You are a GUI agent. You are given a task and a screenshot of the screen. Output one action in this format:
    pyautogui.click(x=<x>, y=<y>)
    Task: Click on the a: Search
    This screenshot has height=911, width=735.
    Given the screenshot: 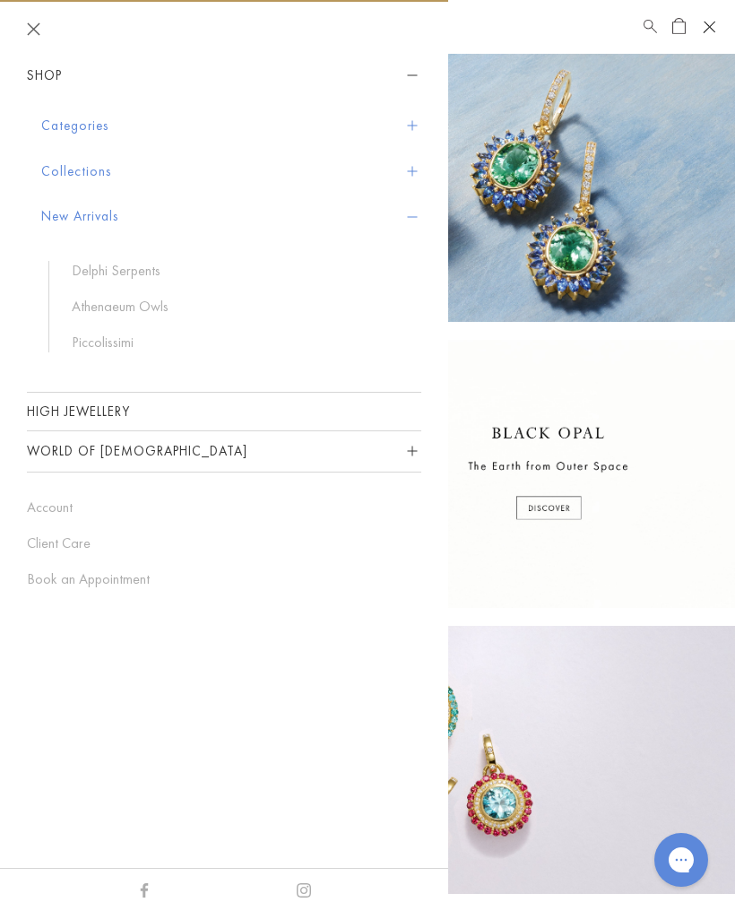 What is the action you would take?
    pyautogui.click(x=650, y=27)
    